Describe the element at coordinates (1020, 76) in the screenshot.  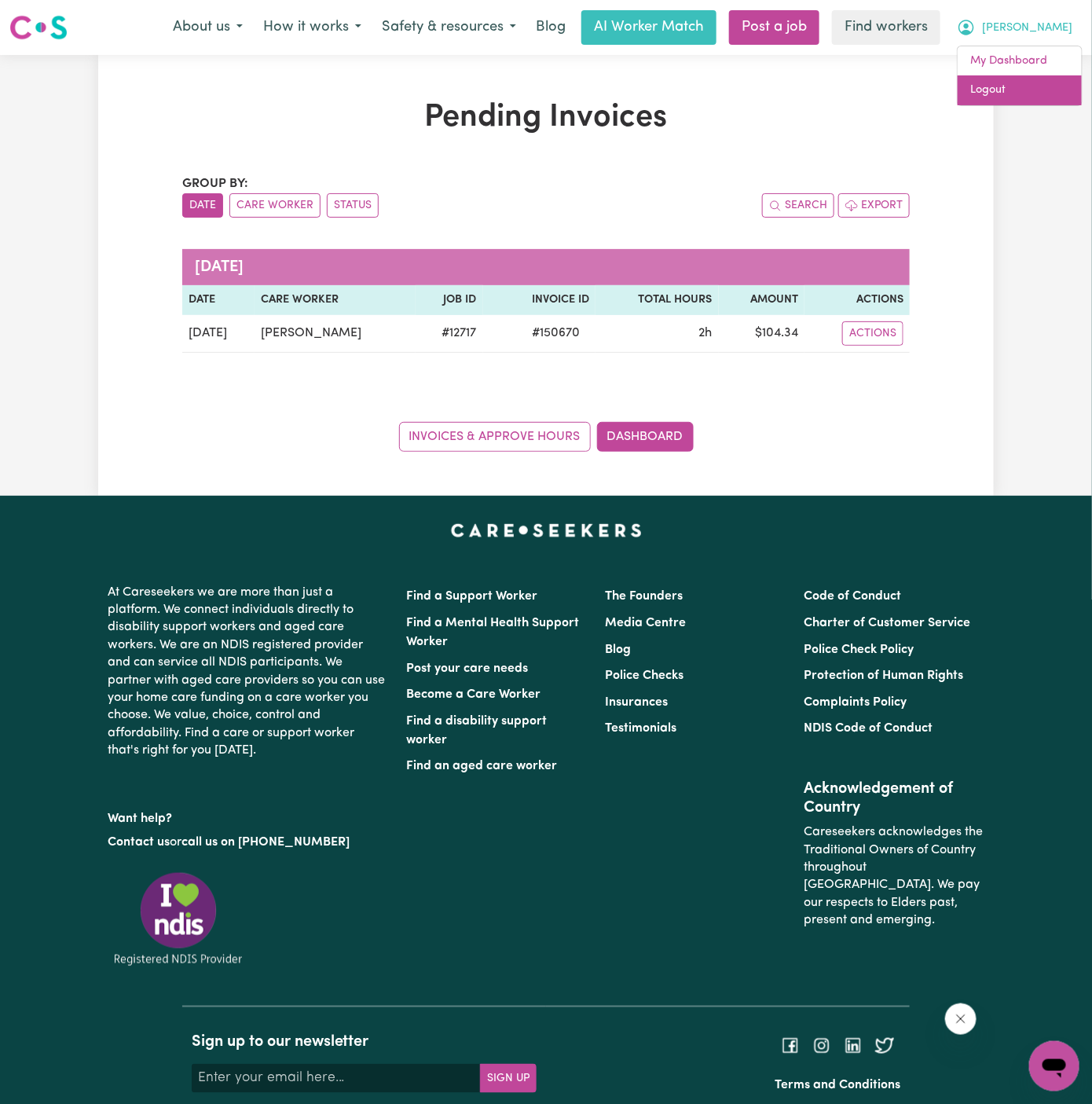
I see `div: My Account` at that location.